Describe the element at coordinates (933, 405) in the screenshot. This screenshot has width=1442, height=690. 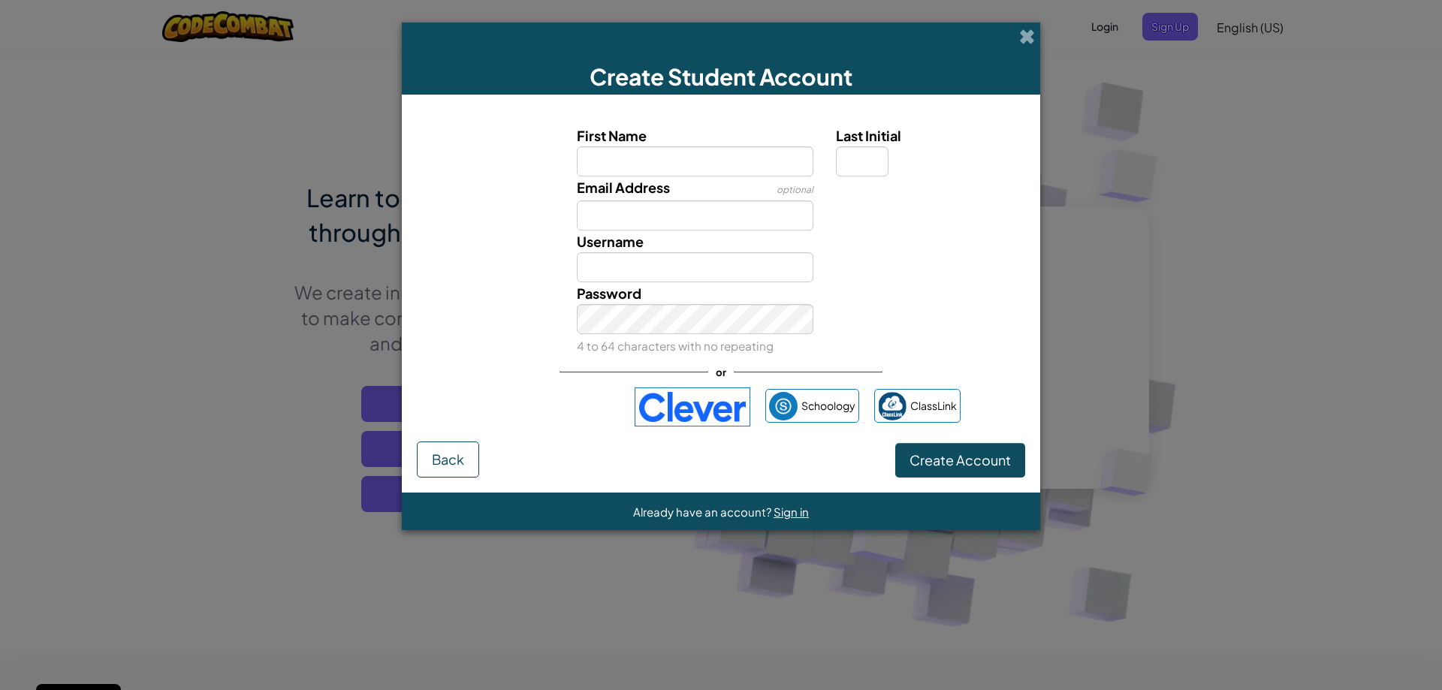
I see `span: ClassLink` at that location.